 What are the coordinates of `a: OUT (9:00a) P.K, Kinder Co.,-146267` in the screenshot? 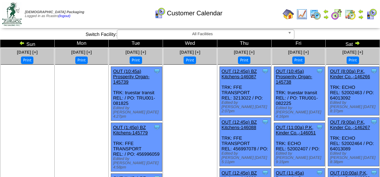 It's located at (350, 125).